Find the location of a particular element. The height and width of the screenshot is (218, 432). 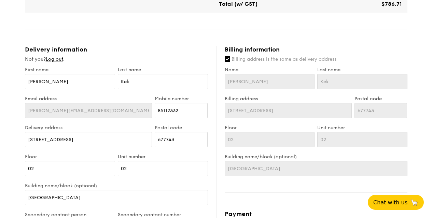

label: Billing address is located at coordinates (288, 99).